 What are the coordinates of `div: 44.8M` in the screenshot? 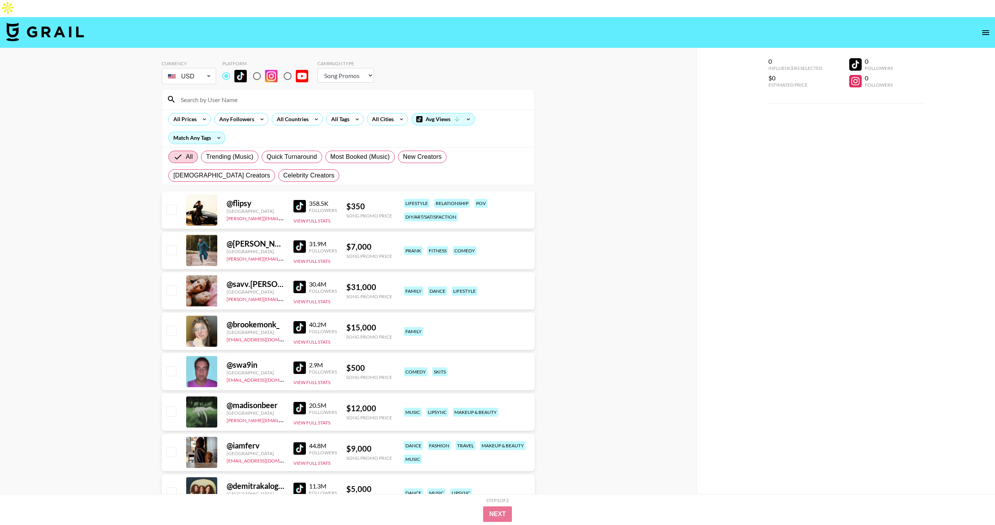 It's located at (323, 446).